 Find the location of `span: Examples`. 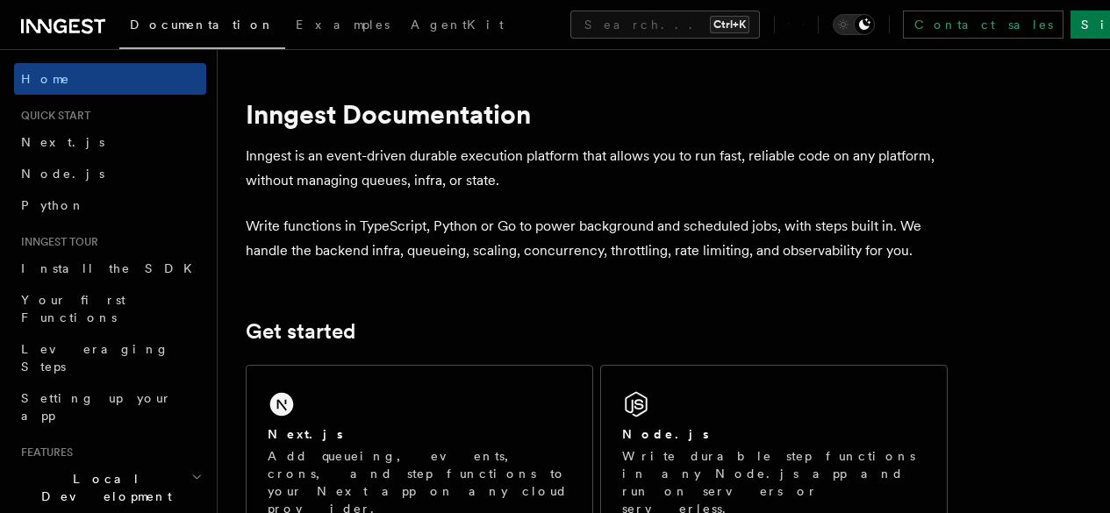

span: Examples is located at coordinates (342, 25).